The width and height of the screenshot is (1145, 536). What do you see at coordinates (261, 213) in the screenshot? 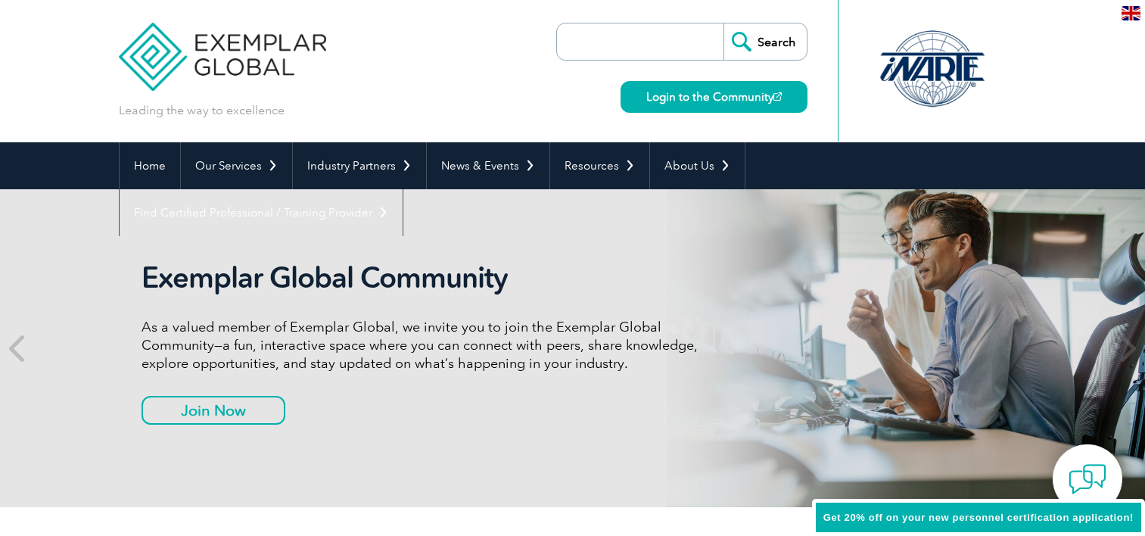
I see `a: Find Certified Professional / Training Provider` at bounding box center [261, 213].